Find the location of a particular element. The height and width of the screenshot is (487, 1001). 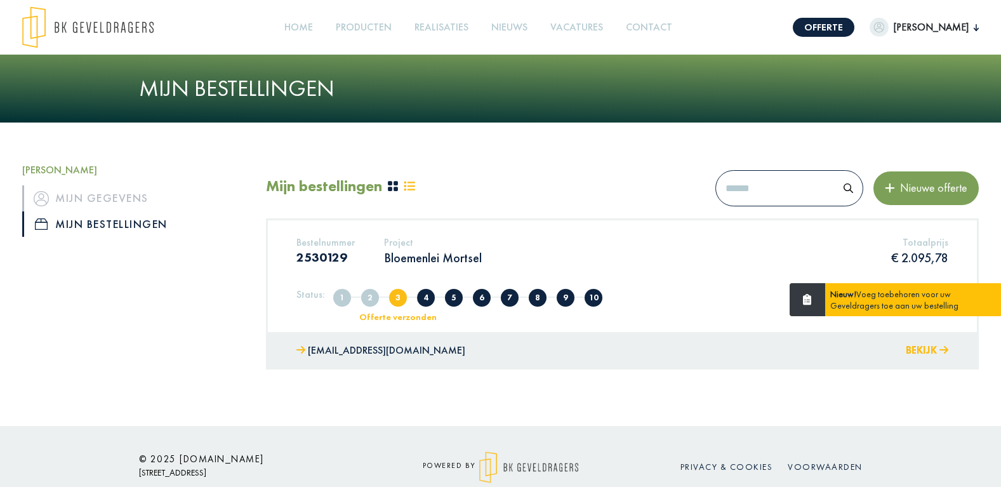

a: iconMijn gegevens is located at coordinates (135, 198).